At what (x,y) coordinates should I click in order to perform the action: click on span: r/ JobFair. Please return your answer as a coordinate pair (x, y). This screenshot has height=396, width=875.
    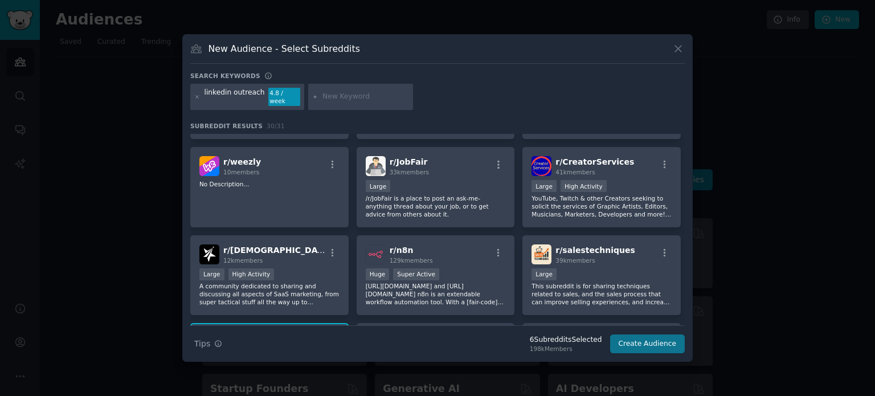
    Looking at the image, I should click on (408, 162).